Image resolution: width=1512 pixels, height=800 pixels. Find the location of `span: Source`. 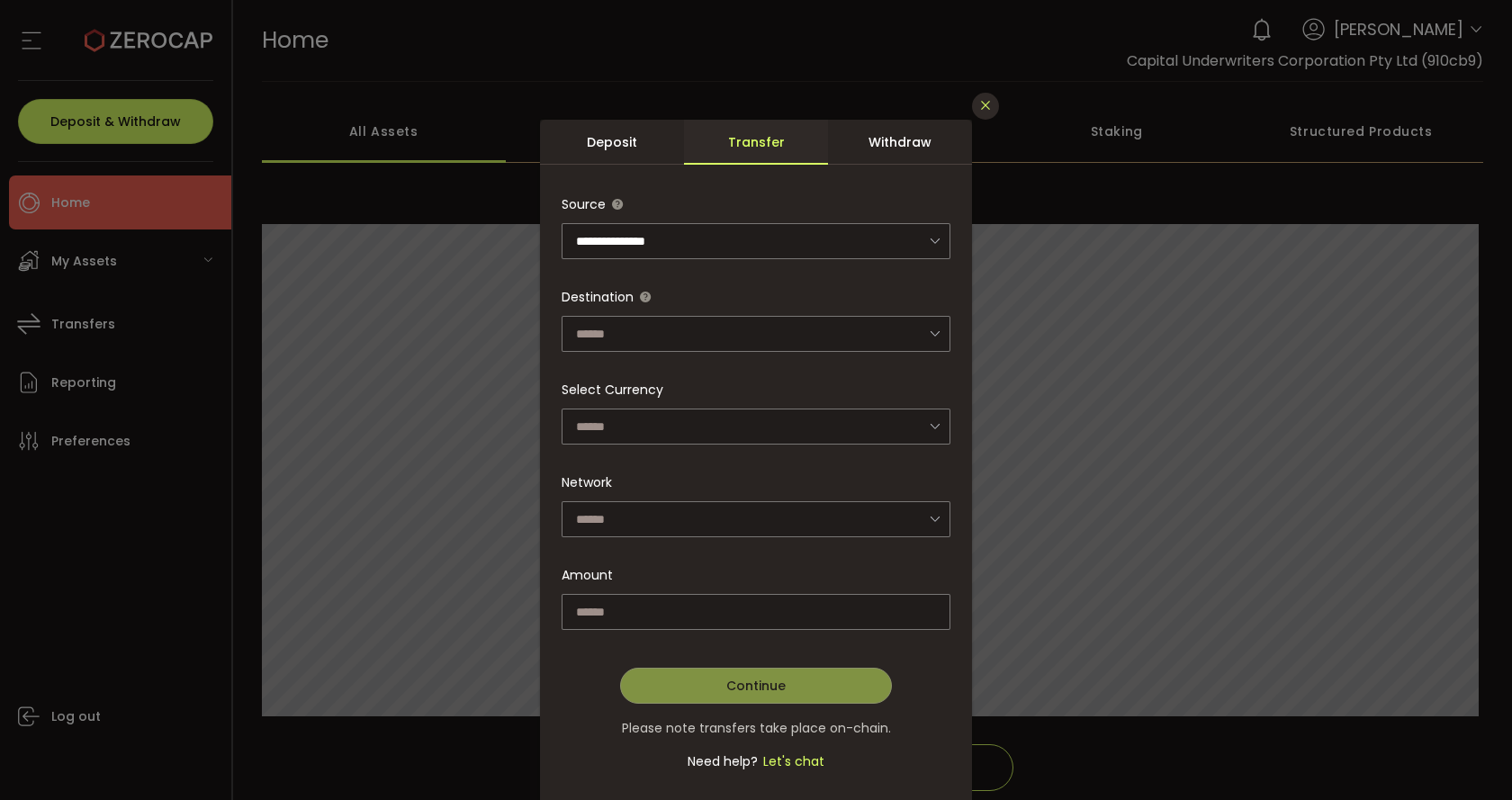

span: Source is located at coordinates (583, 204).